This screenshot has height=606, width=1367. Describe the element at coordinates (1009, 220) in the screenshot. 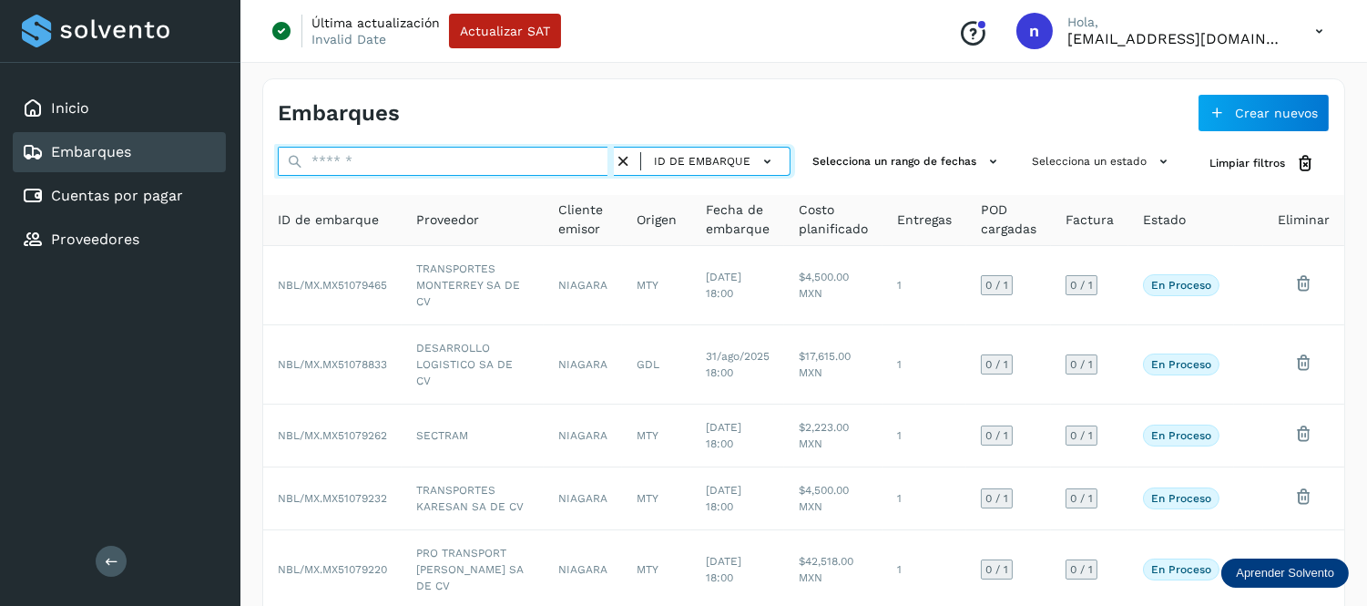

I see `span: POD cargadas` at that location.